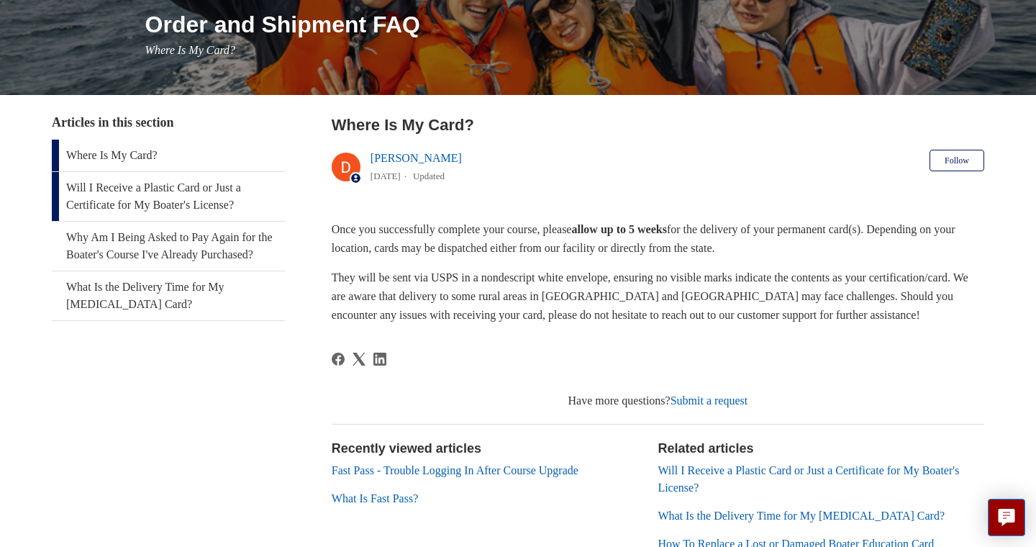  I want to click on div: Live chat, so click(1007, 517).